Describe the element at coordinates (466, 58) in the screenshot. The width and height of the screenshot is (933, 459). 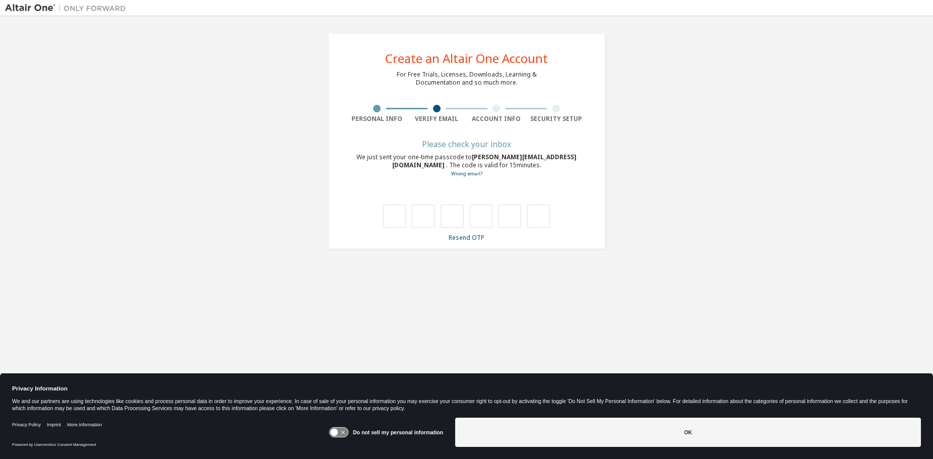
I see `div: Create an Altair One Account` at that location.